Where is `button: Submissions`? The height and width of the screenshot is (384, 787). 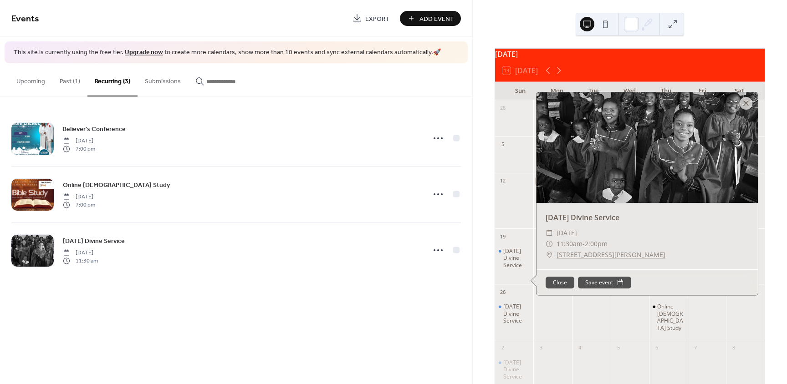 button: Submissions is located at coordinates (163, 79).